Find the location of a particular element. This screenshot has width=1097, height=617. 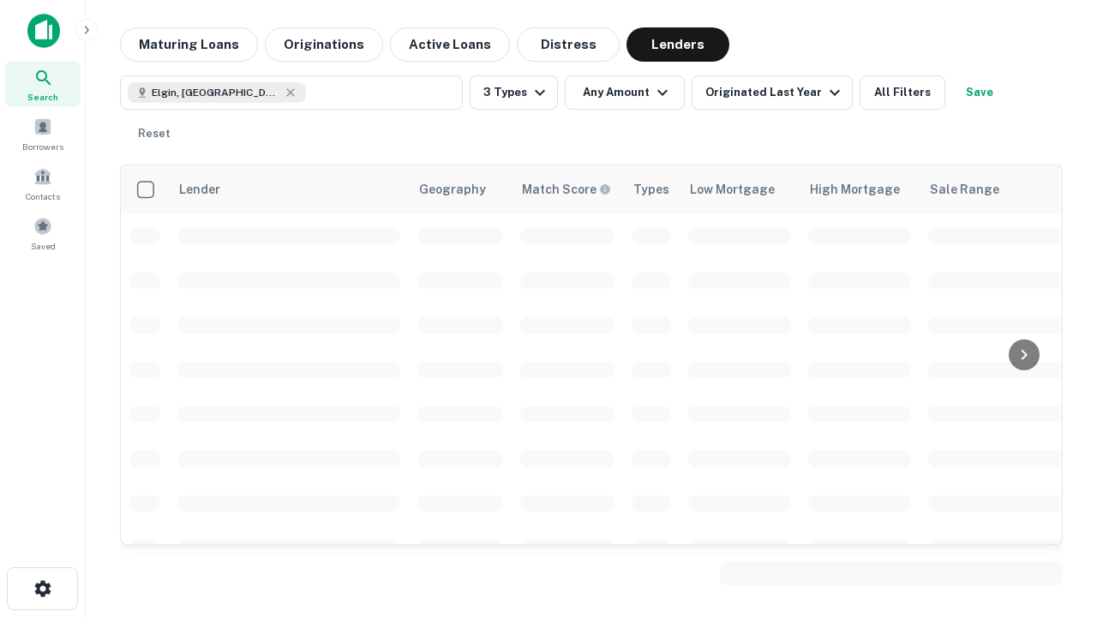

span: Contacts is located at coordinates (43, 196).